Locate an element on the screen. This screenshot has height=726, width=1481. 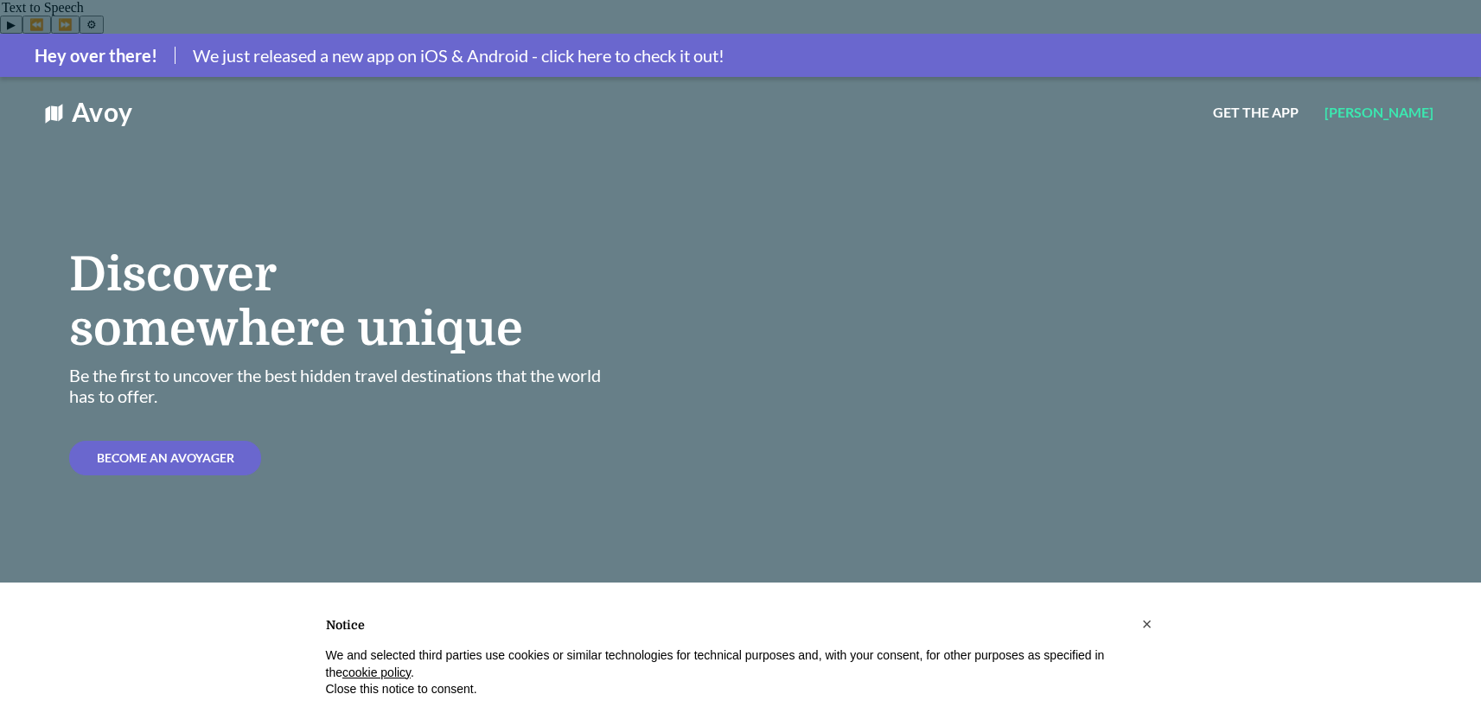
span: Be the first to uncover the best hidden travel destinations that the world has to offer. is located at coordinates (335, 386).